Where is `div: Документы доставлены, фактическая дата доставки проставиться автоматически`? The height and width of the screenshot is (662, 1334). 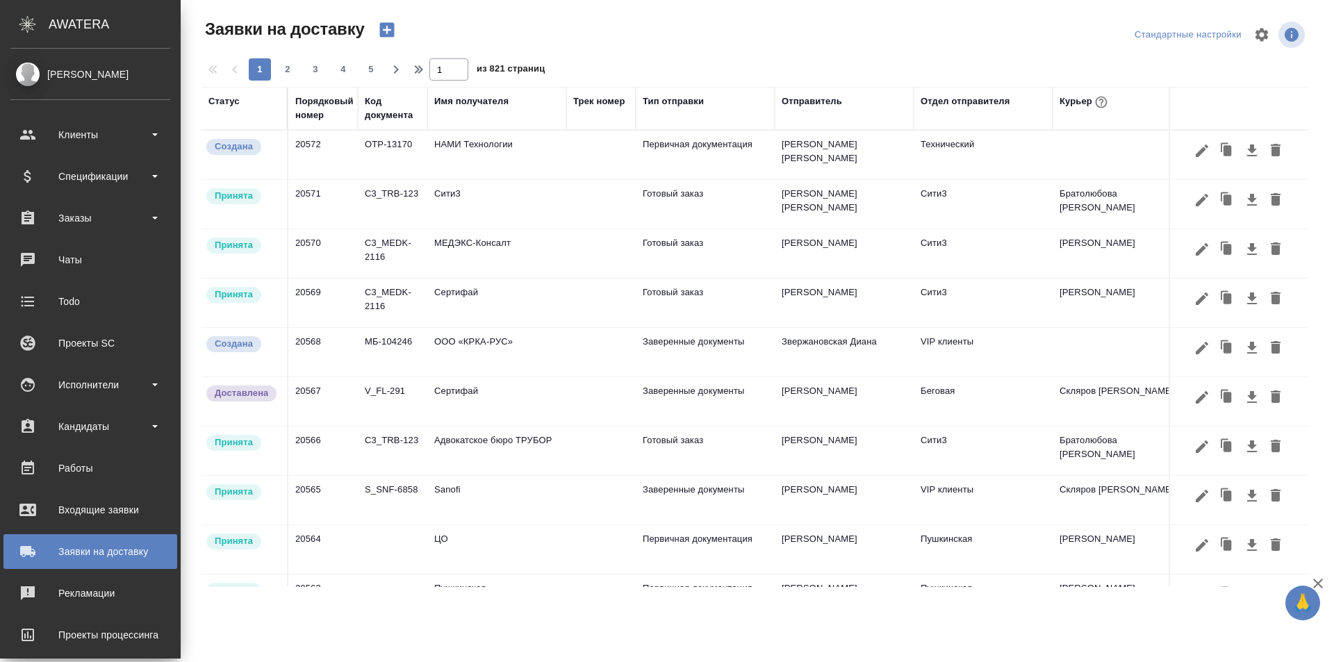
div: Документы доставлены, фактическая дата доставки проставиться автоматически is located at coordinates (242, 393).